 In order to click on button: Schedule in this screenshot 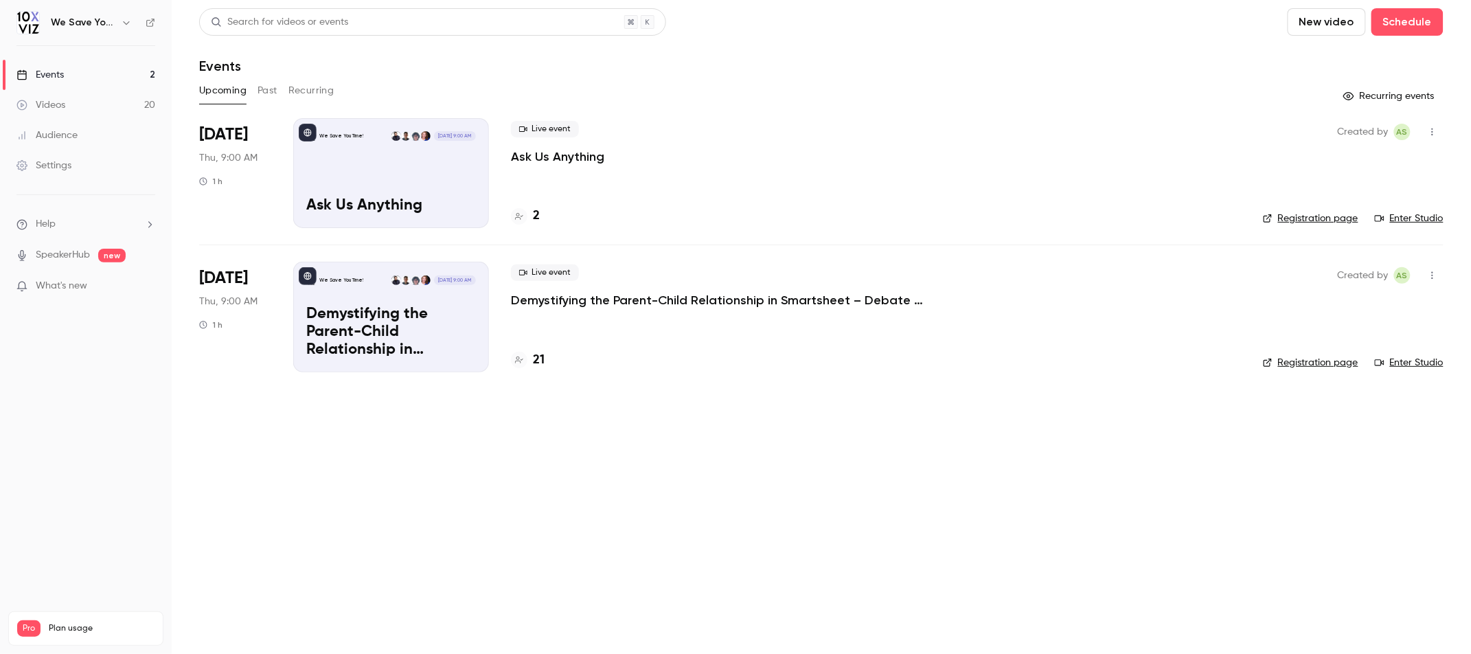, I will do `click(1407, 22)`.